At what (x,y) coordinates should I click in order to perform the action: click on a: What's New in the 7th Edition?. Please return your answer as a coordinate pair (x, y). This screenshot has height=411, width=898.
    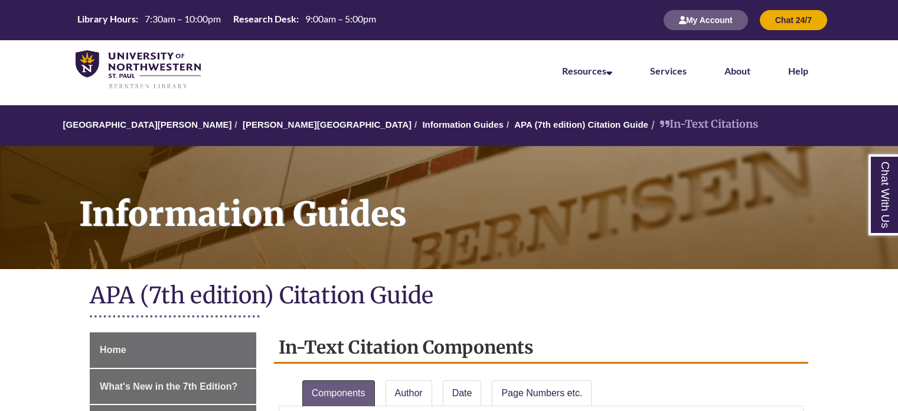
    Looking at the image, I should click on (173, 386).